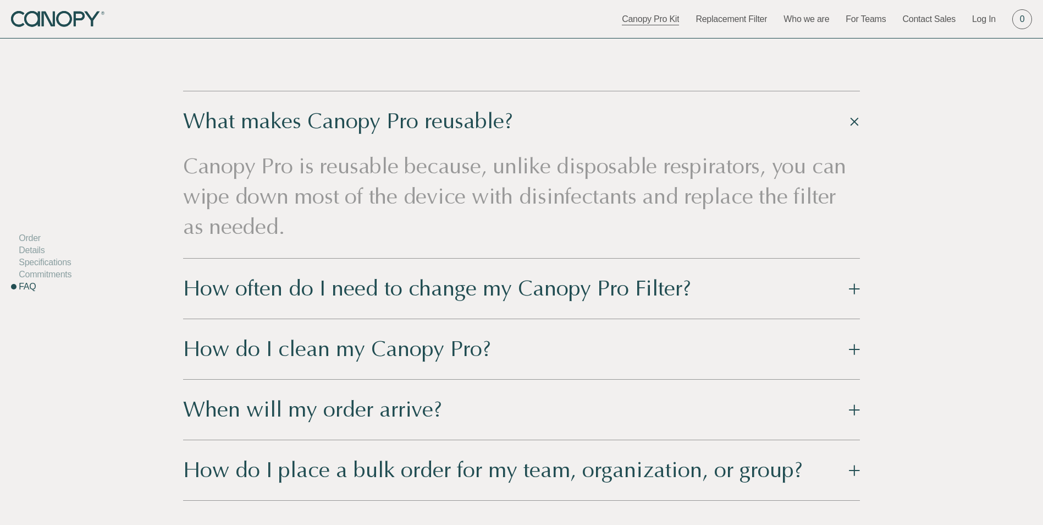  What do you see at coordinates (1023, 19) in the screenshot?
I see `span: 0` at bounding box center [1023, 19].